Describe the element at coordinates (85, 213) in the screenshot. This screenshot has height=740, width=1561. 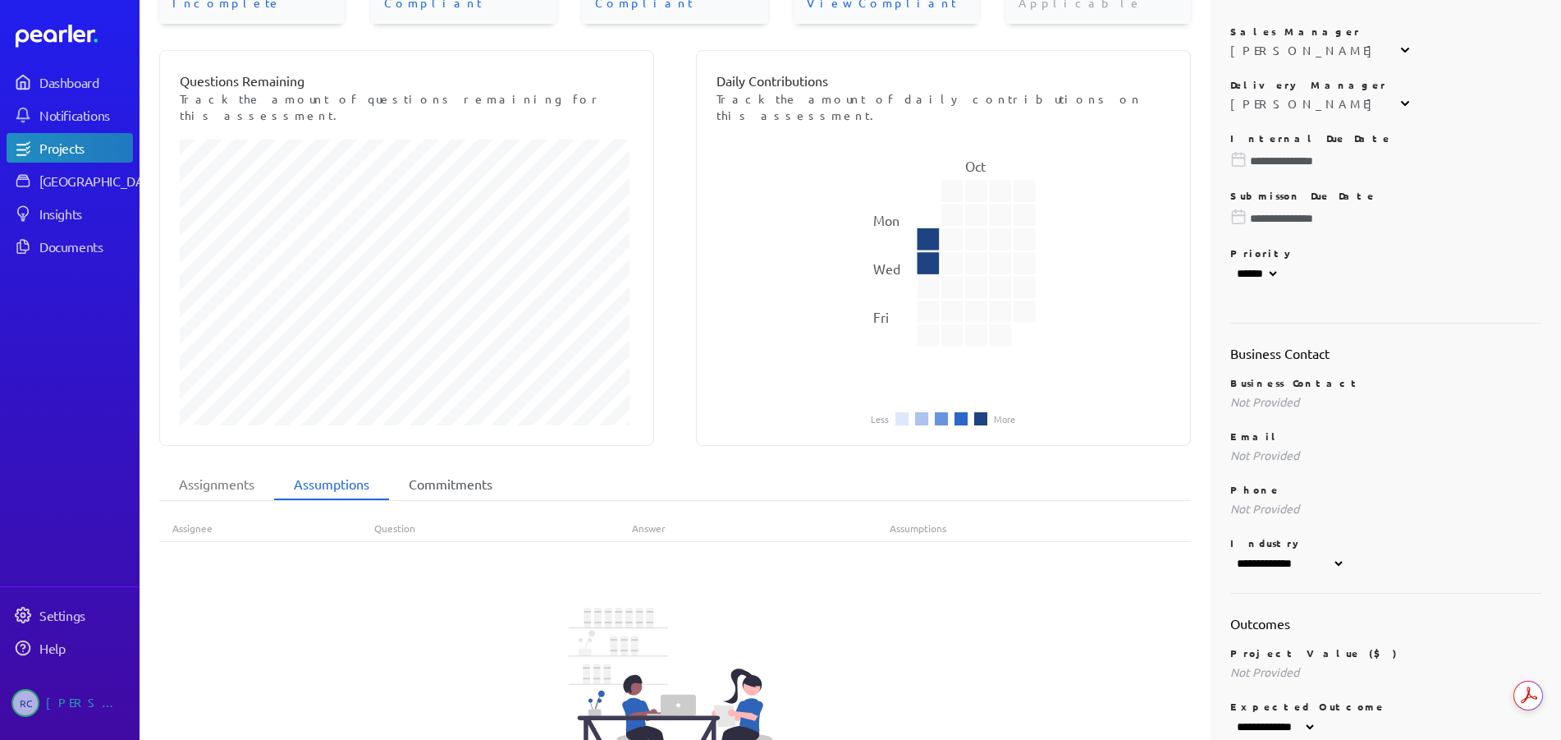
I see `div: Insights` at that location.